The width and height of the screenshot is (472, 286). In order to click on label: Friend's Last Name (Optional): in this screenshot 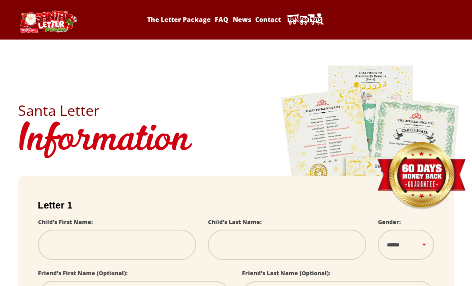, I will do `click(286, 273)`.